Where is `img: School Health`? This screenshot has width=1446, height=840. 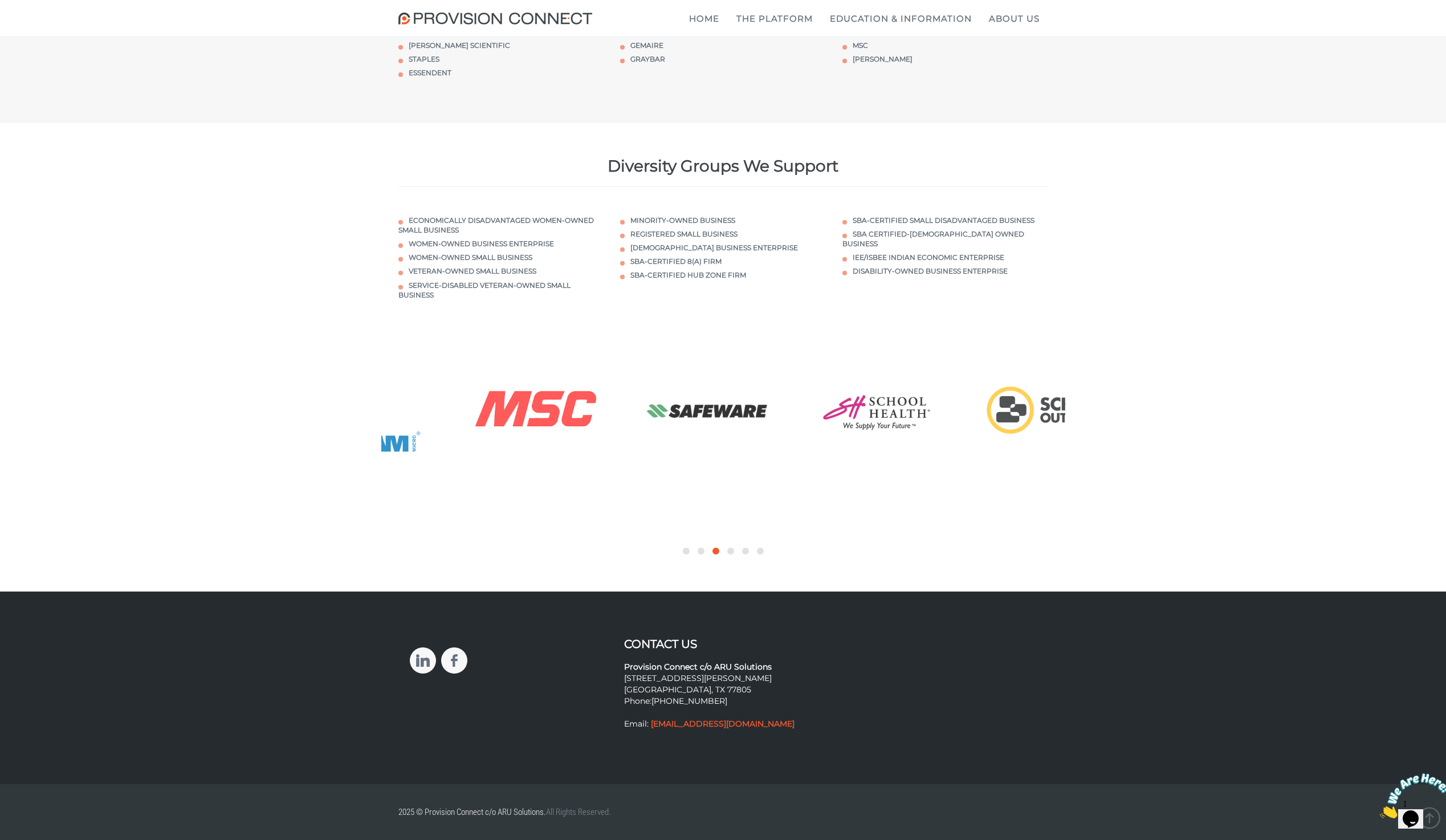
img: School Health is located at coordinates (879, 410).